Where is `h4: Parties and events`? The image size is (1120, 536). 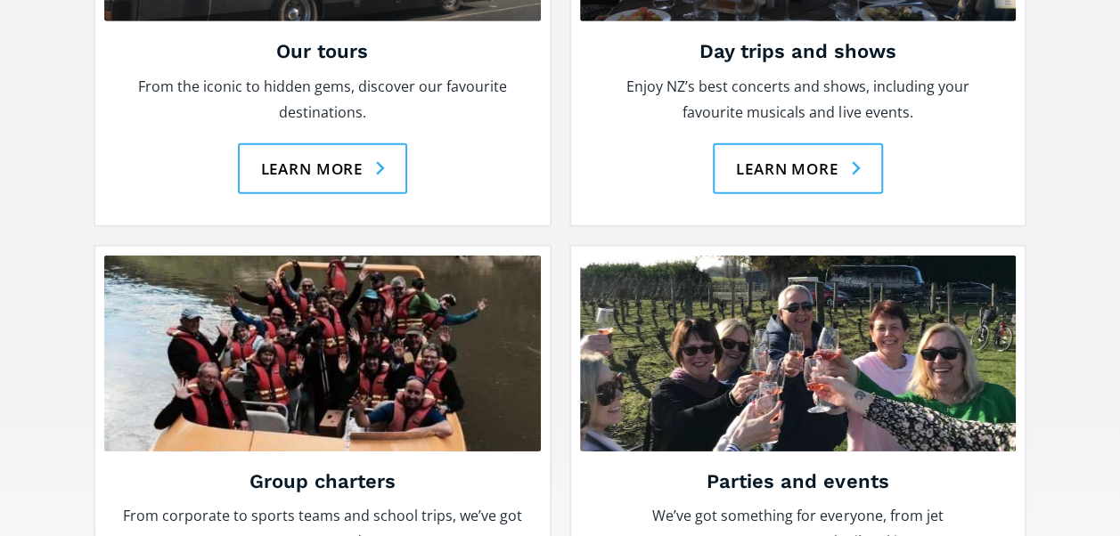
h4: Parties and events is located at coordinates (798, 482).